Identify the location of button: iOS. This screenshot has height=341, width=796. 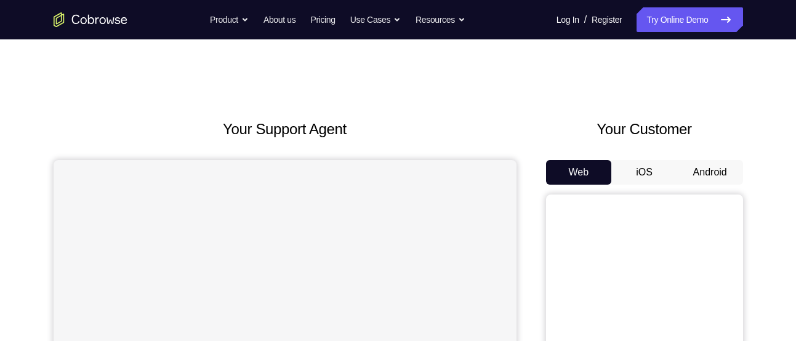
(644, 172).